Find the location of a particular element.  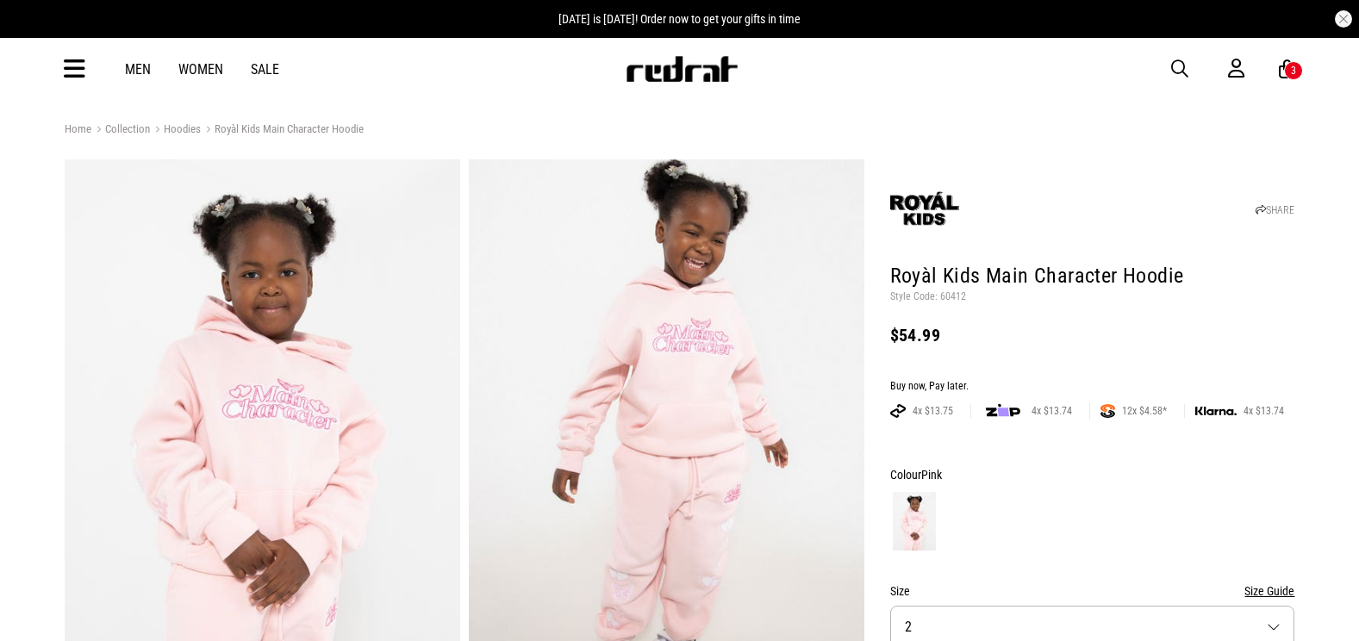

div: $54.99 is located at coordinates (1093, 335).